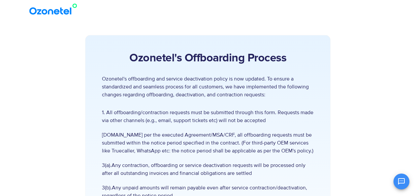  Describe the element at coordinates (208, 59) in the screenshot. I see `h2: Ozonetel's Offboarding Process` at that location.